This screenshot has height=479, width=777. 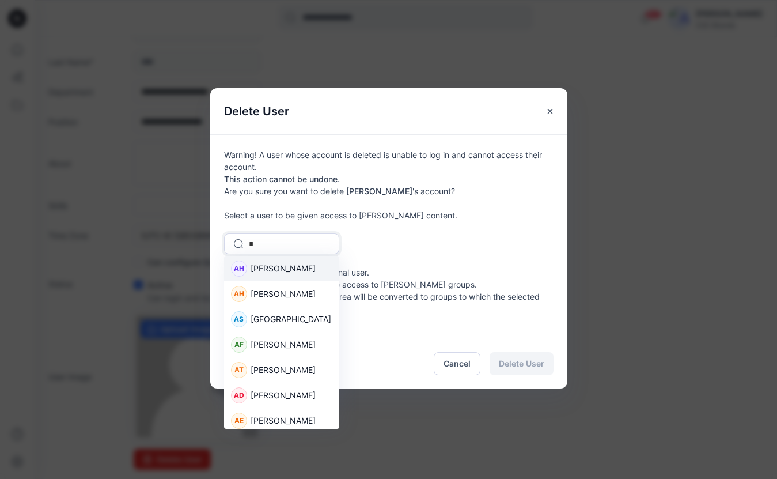 I want to click on b: This action cannot be undone., so click(x=282, y=179).